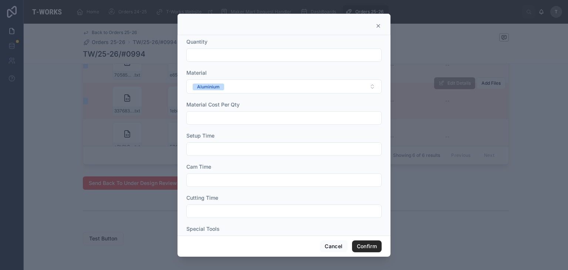  Describe the element at coordinates (203, 229) in the screenshot. I see `span: Special Tools` at that location.